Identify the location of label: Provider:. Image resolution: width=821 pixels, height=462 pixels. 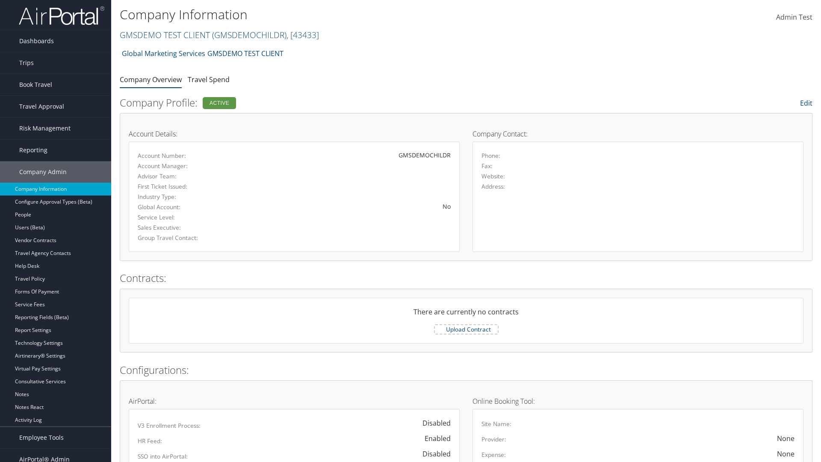
(494, 439).